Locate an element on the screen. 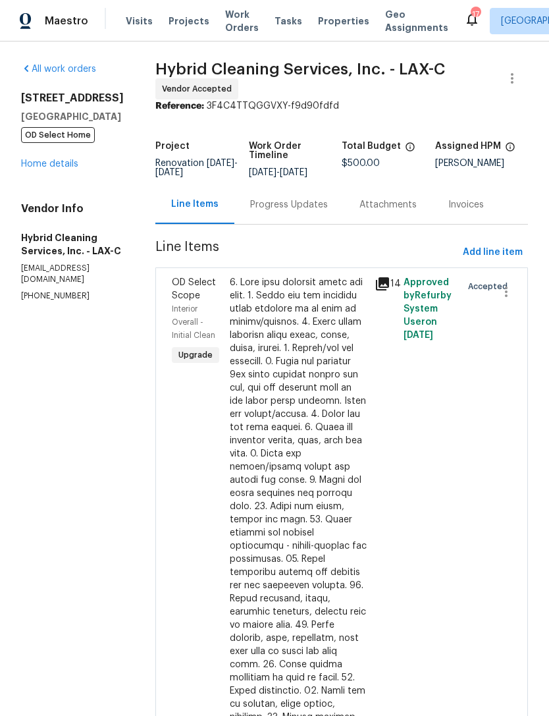  div: 14 is located at coordinates (385, 284).